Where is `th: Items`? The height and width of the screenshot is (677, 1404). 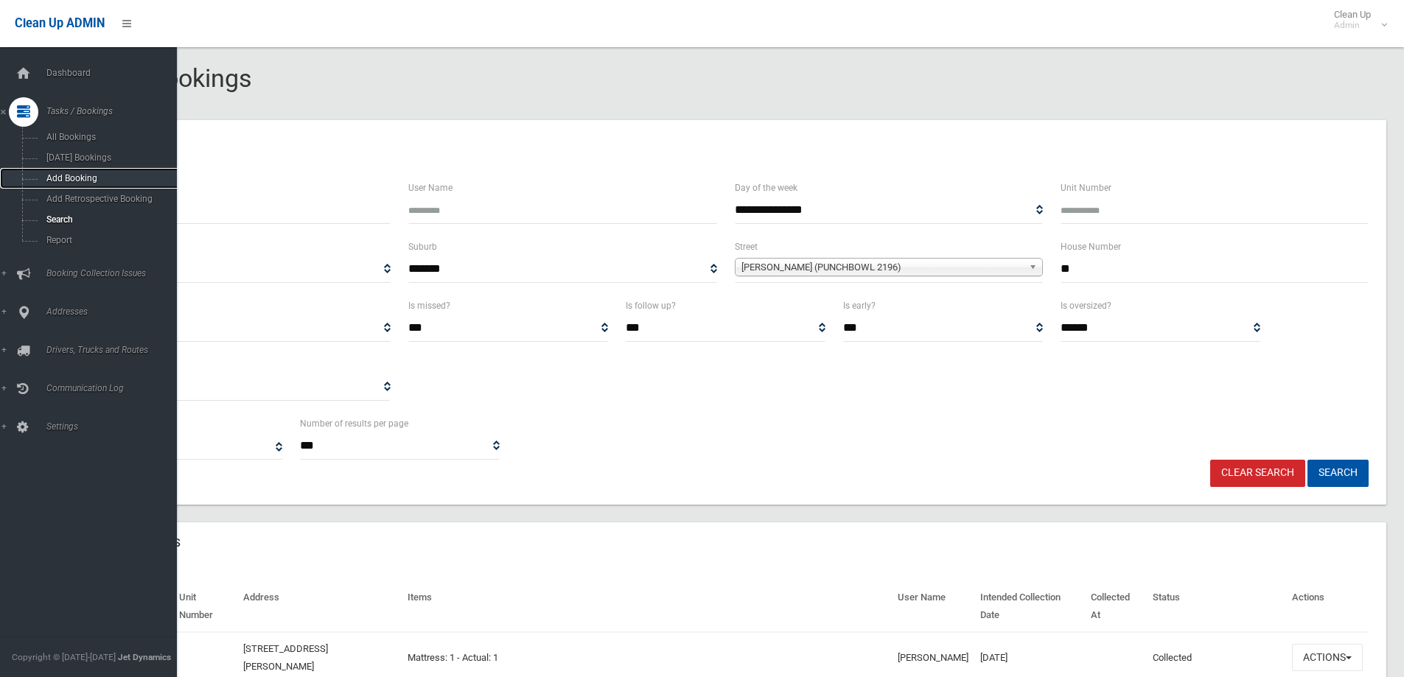
th: Items is located at coordinates (646, 607).